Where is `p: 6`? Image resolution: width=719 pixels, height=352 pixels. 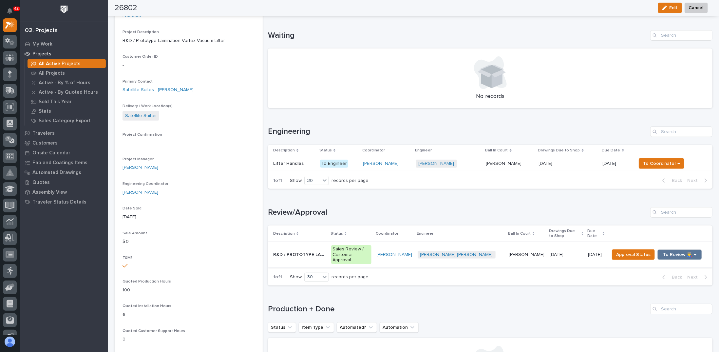 p: 6 is located at coordinates (189, 314).